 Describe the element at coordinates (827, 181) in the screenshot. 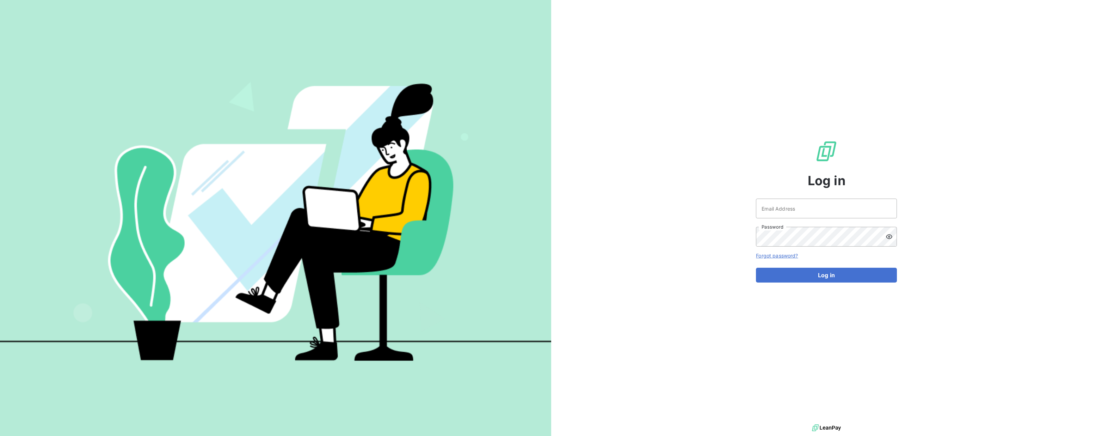

I see `span: Log in` at that location.